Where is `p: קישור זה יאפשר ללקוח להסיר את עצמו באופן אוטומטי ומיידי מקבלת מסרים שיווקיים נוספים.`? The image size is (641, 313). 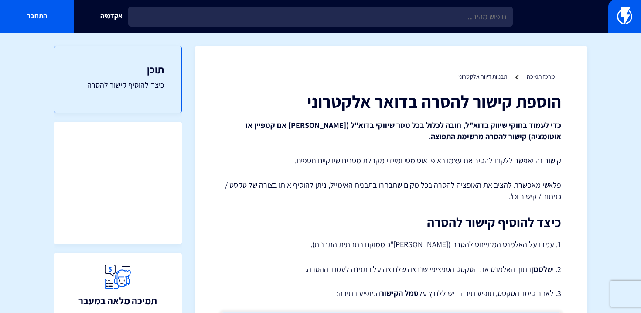 p: קישור זה יאפשר ללקוח להסיר את עצמו באופן אוטומטי ומיידי מקבלת מסרים שיווקיים נוספים. is located at coordinates (391, 160).